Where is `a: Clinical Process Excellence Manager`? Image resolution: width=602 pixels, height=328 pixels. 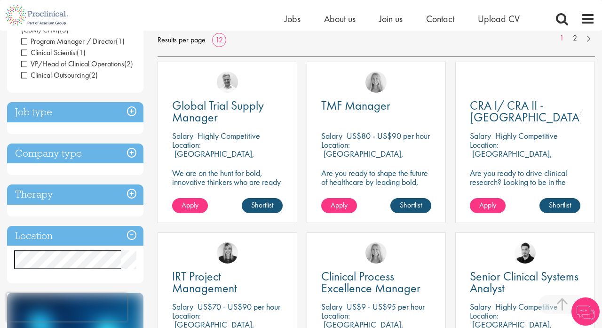 a: Clinical Process Excellence Manager is located at coordinates (376, 282).